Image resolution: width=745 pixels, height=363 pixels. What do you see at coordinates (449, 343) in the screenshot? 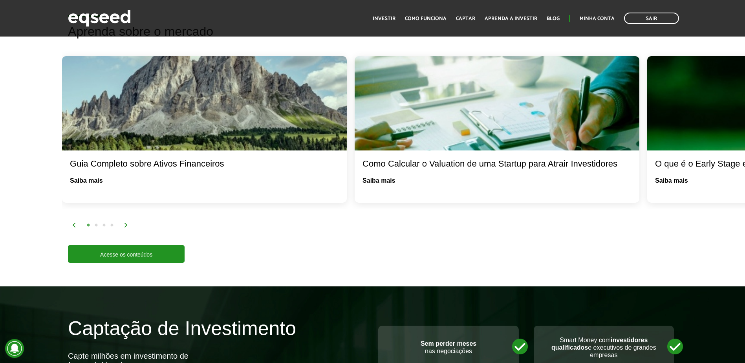
I see `strong: Sem perder meses` at bounding box center [449, 343].